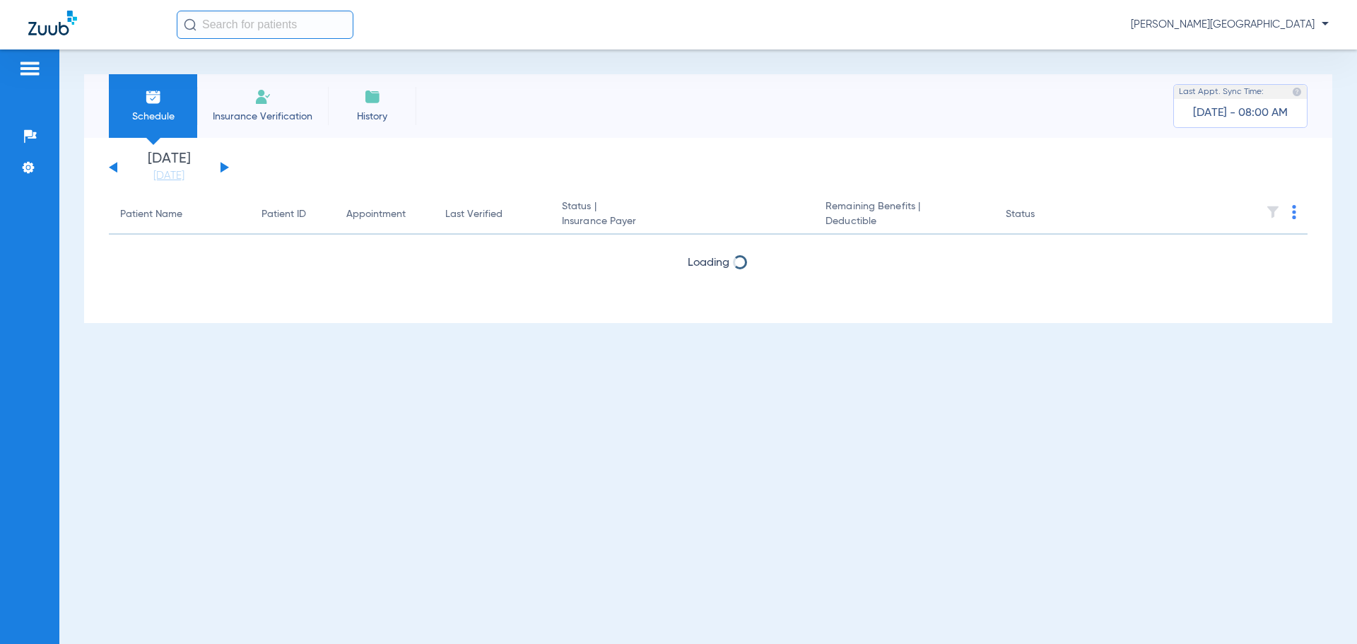  What do you see at coordinates (190, 25) in the screenshot?
I see `img: Search Icon` at bounding box center [190, 25].